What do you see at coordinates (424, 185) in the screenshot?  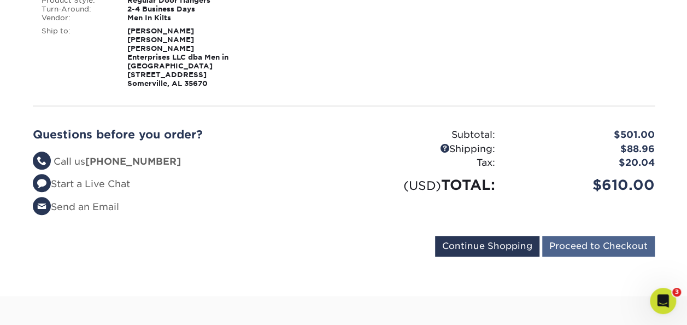 I see `div: TOTAL:` at bounding box center [424, 185].